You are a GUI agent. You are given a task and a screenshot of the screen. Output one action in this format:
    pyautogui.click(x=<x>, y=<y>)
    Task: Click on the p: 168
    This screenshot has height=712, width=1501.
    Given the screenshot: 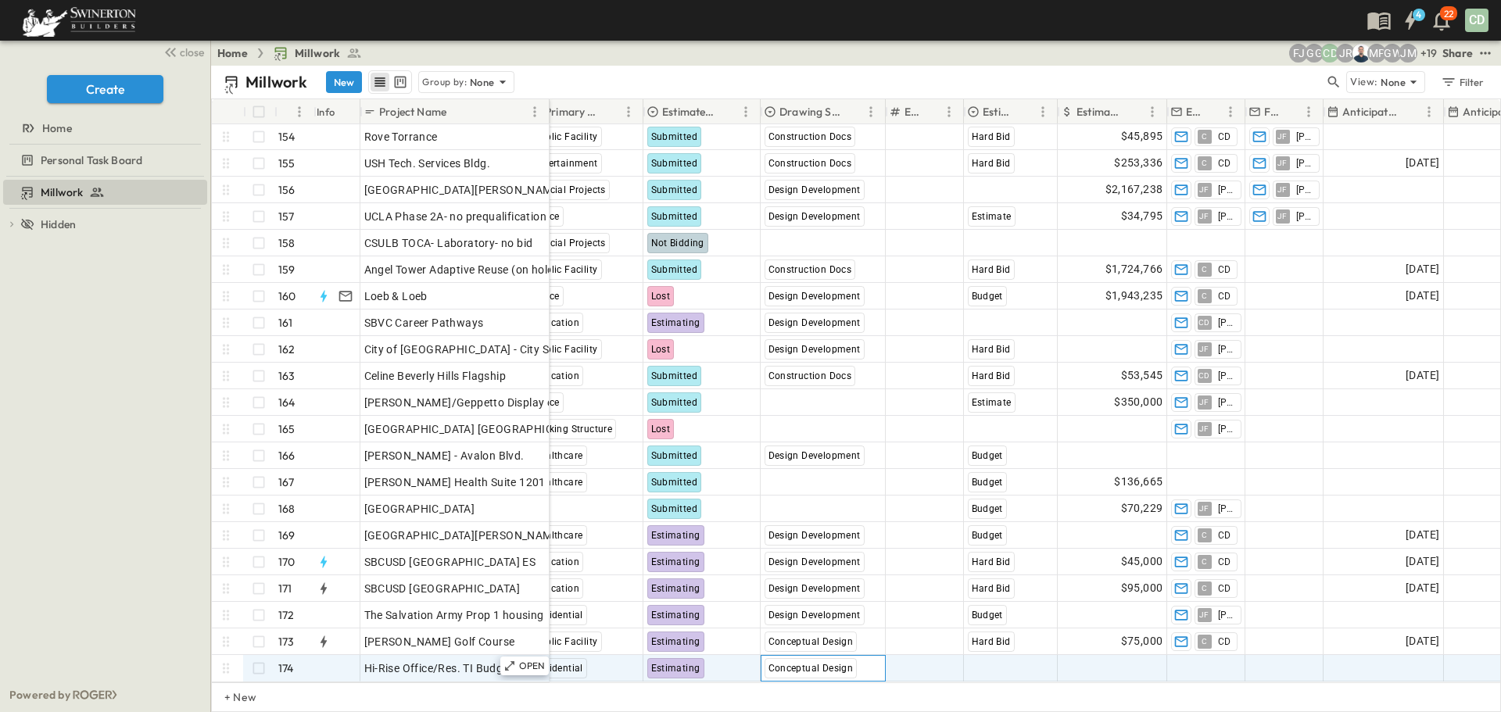 What is the action you would take?
    pyautogui.click(x=287, y=509)
    